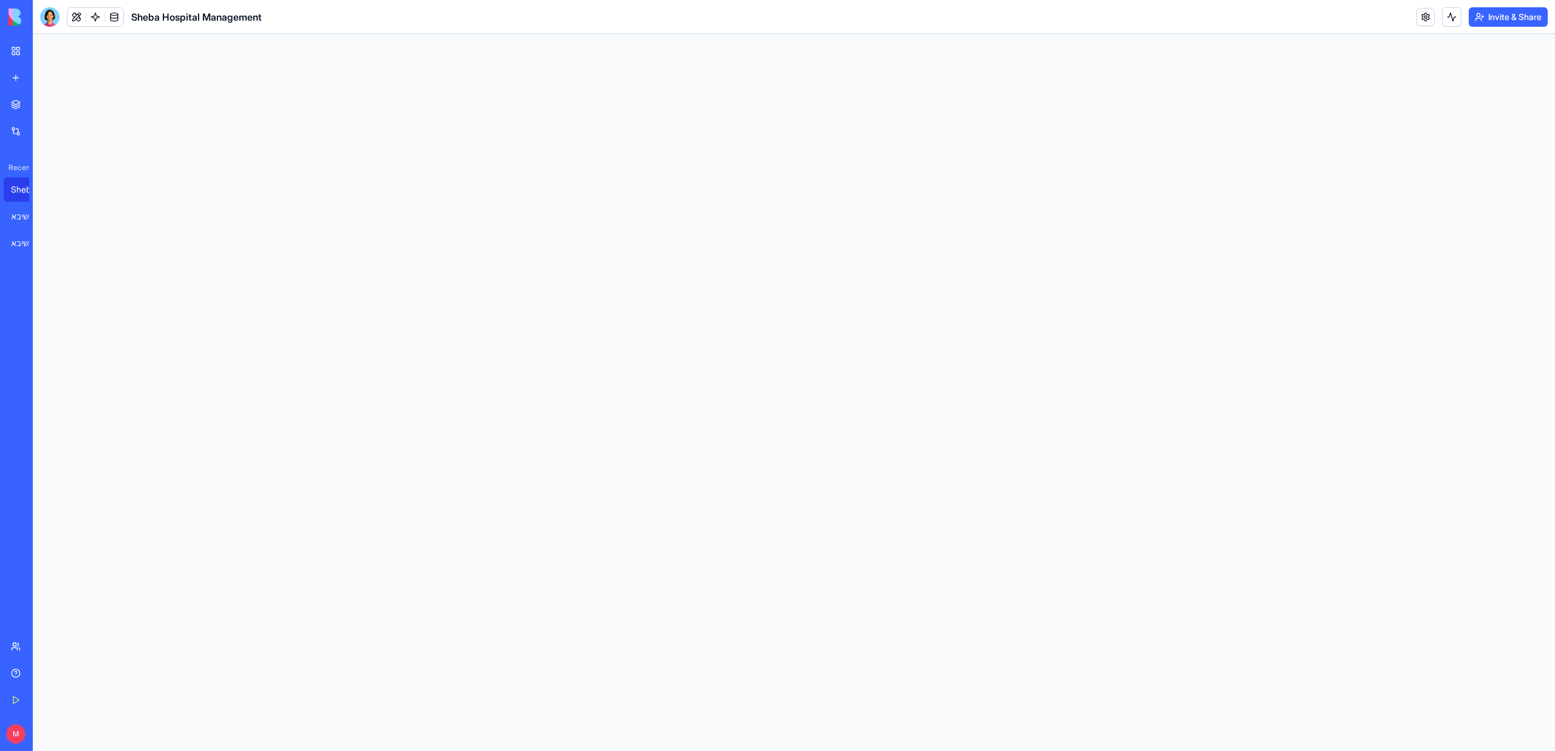 Image resolution: width=1555 pixels, height=751 pixels. What do you see at coordinates (28, 216) in the screenshot?
I see `a: מערכת ניהול רופאים - שיבא` at bounding box center [28, 216].